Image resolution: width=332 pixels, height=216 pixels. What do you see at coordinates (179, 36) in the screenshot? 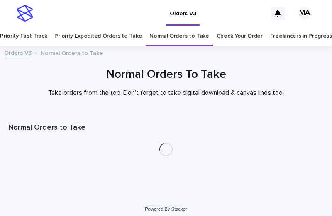
I see `a: Normal Orders to Take` at bounding box center [179, 36].